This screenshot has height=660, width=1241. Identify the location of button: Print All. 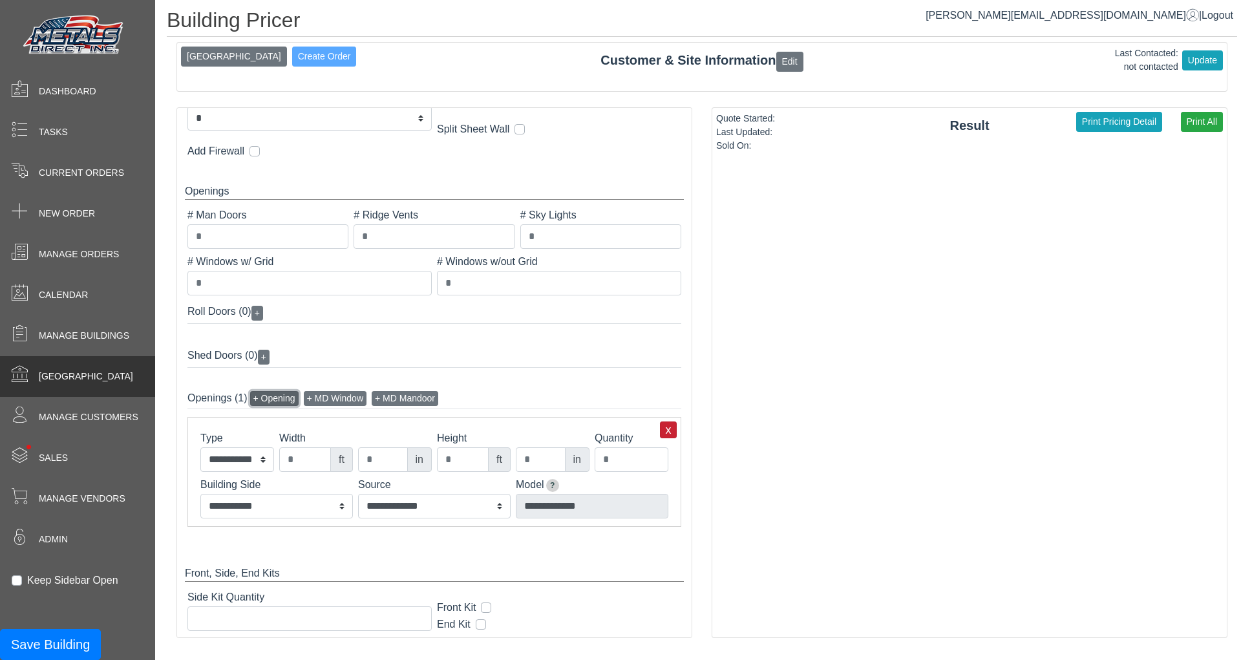
(1201, 121).